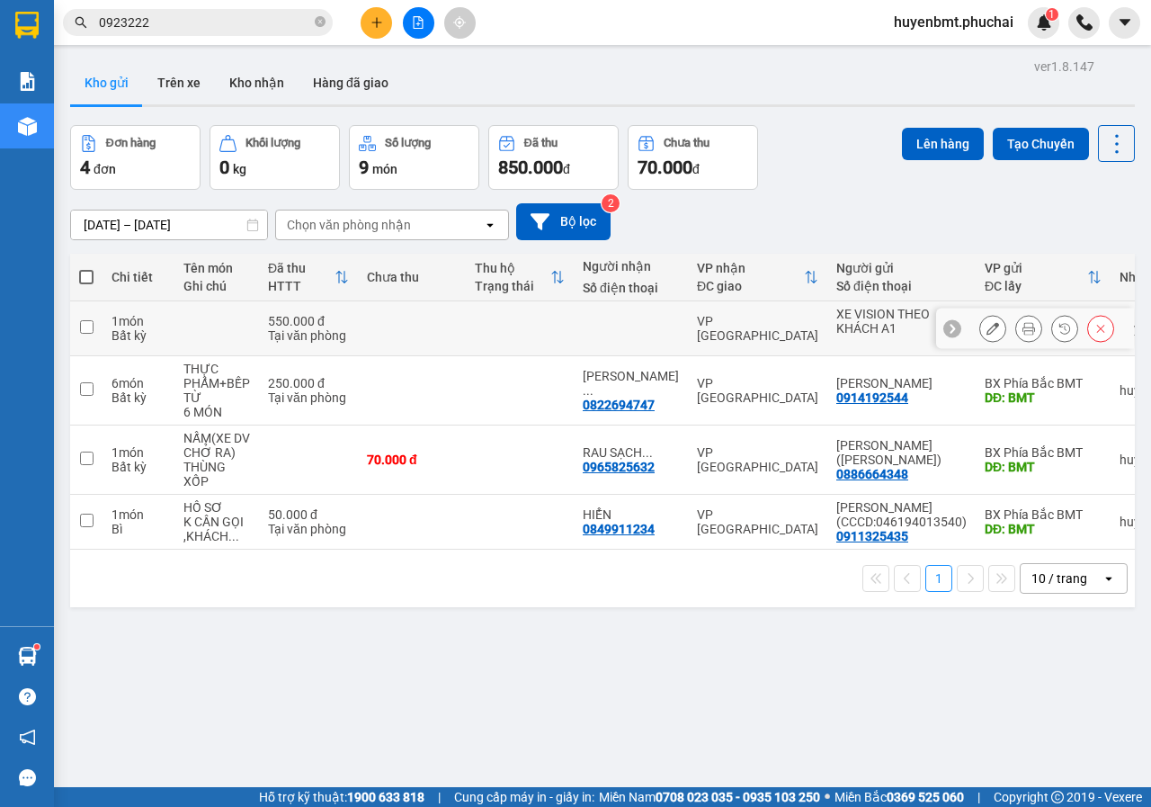  What do you see at coordinates (92, 146) in the screenshot?
I see `li: In ngày: 15:53 14/10` at bounding box center [92, 146].